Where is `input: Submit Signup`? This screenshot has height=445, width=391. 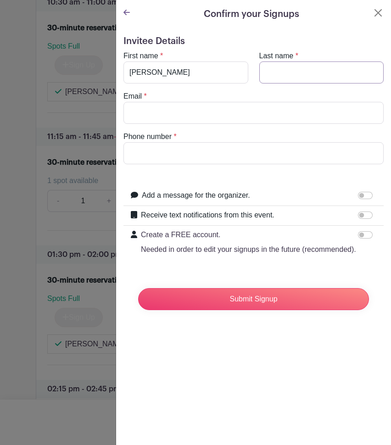
input: Submit Signup is located at coordinates (253, 299).